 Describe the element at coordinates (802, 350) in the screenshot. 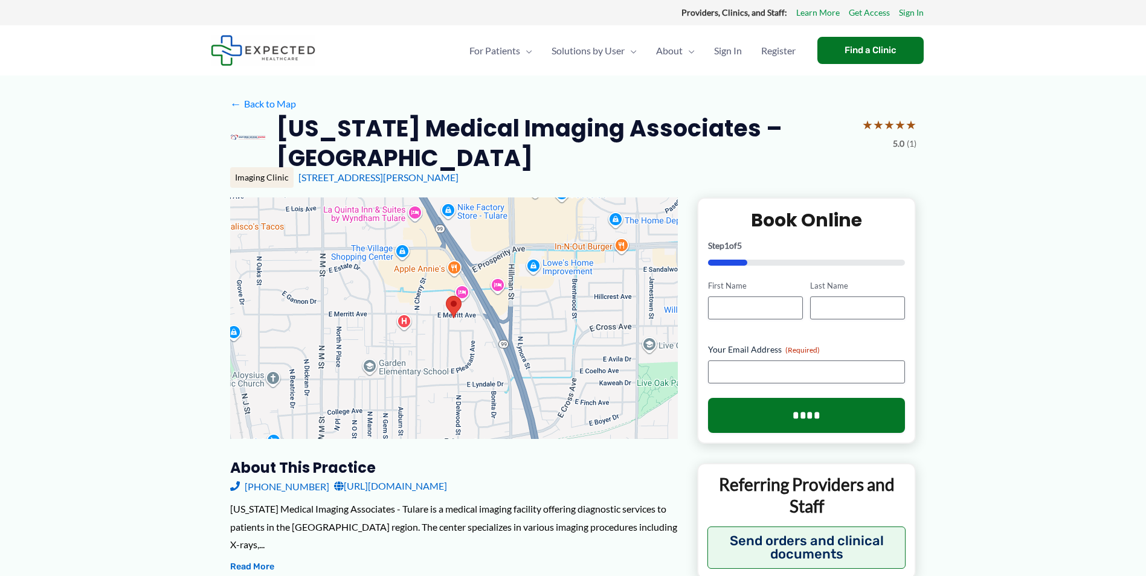

I see `span: (Required)` at that location.